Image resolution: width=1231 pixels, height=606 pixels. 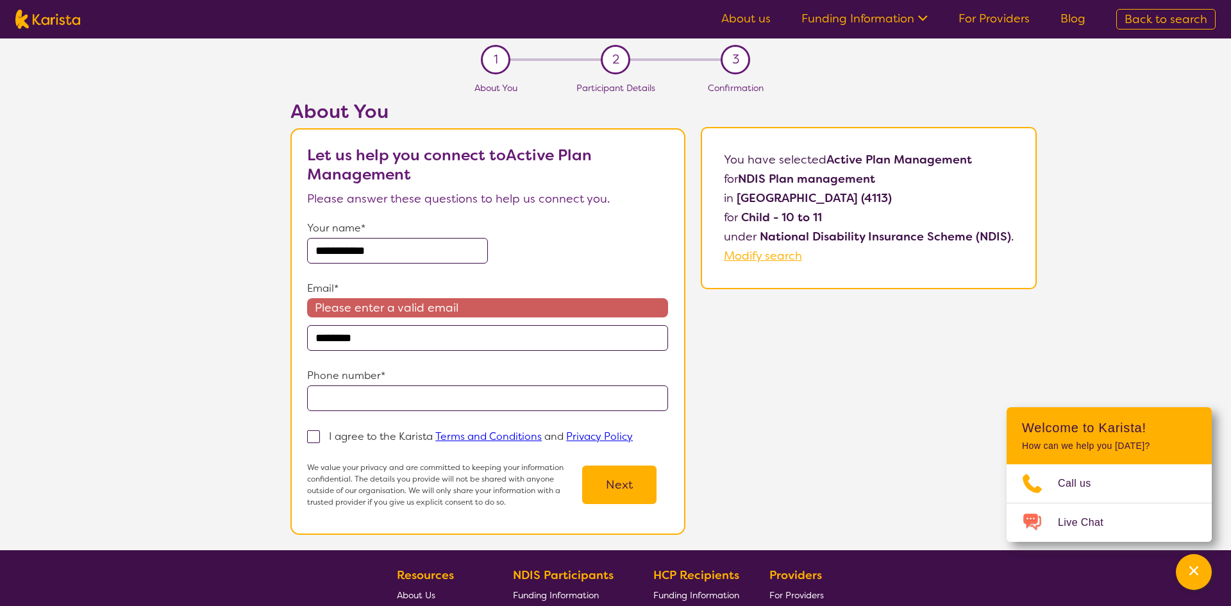 I want to click on span: Live Chat, so click(x=1088, y=522).